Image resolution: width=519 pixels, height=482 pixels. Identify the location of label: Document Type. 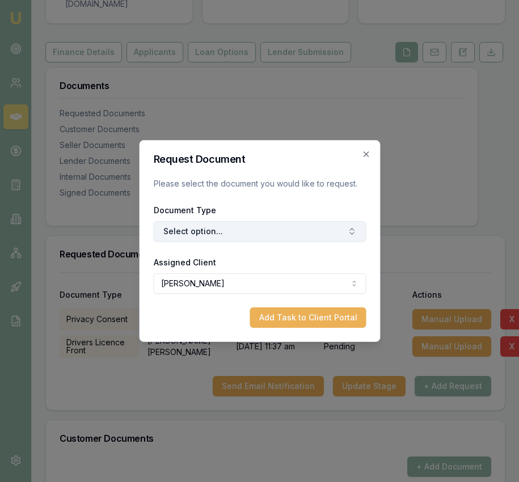
(184, 210).